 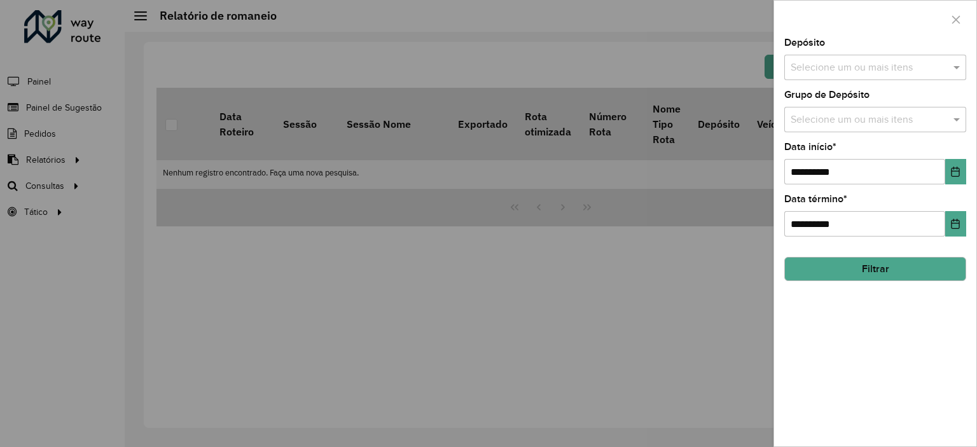 What do you see at coordinates (815, 199) in the screenshot?
I see `label: Data término` at bounding box center [815, 199].